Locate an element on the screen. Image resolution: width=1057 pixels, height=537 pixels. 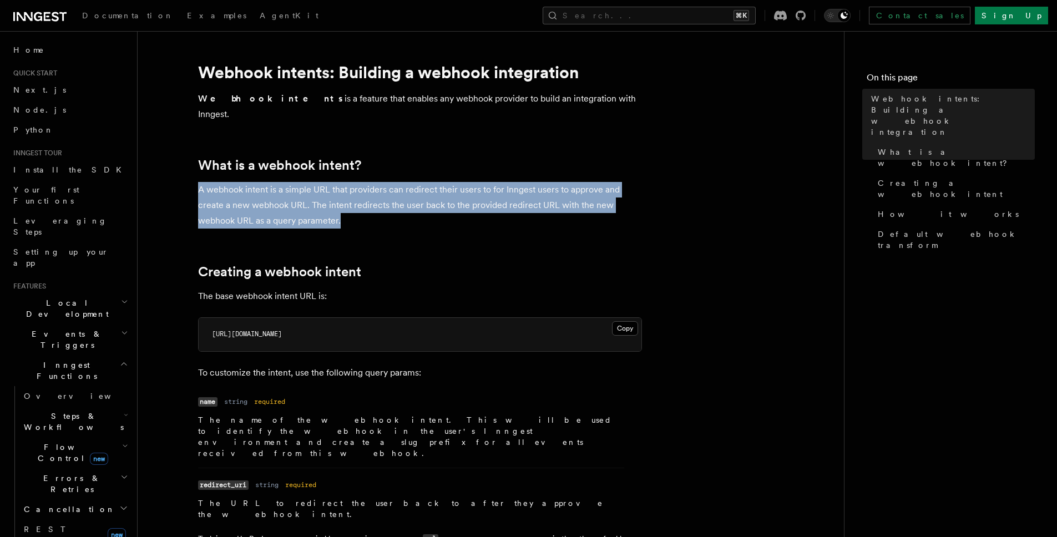
a: Contact sales is located at coordinates (920, 16).